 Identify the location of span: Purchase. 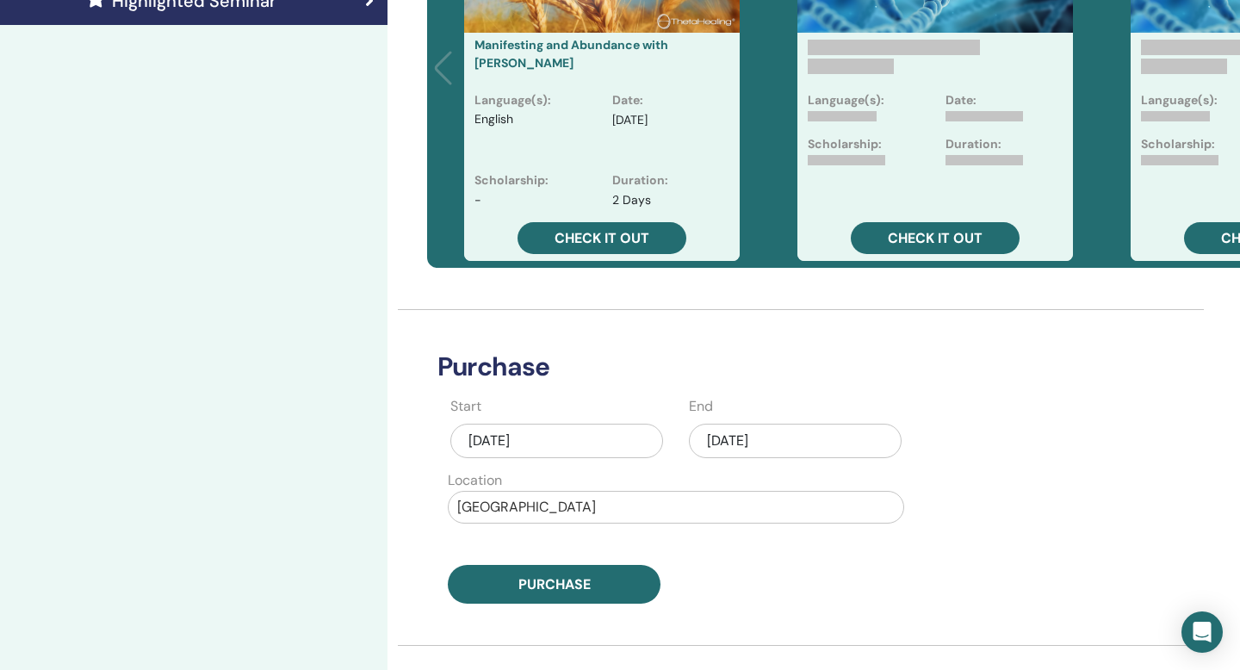
(555, 584).